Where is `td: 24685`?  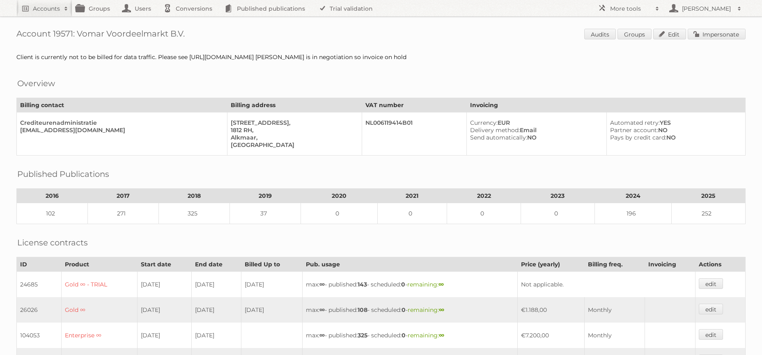
td: 24685 is located at coordinates (39, 285).